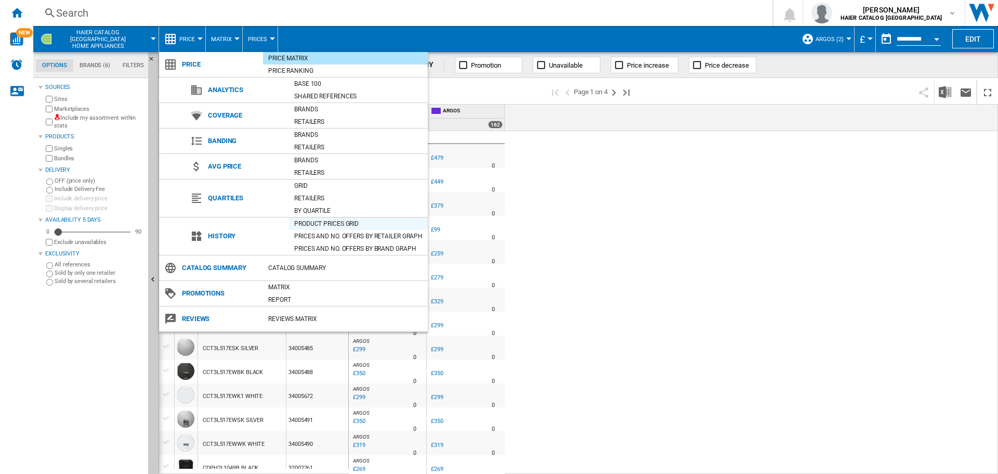 The width and height of the screenshot is (998, 474). I want to click on div: Shared references, so click(358, 96).